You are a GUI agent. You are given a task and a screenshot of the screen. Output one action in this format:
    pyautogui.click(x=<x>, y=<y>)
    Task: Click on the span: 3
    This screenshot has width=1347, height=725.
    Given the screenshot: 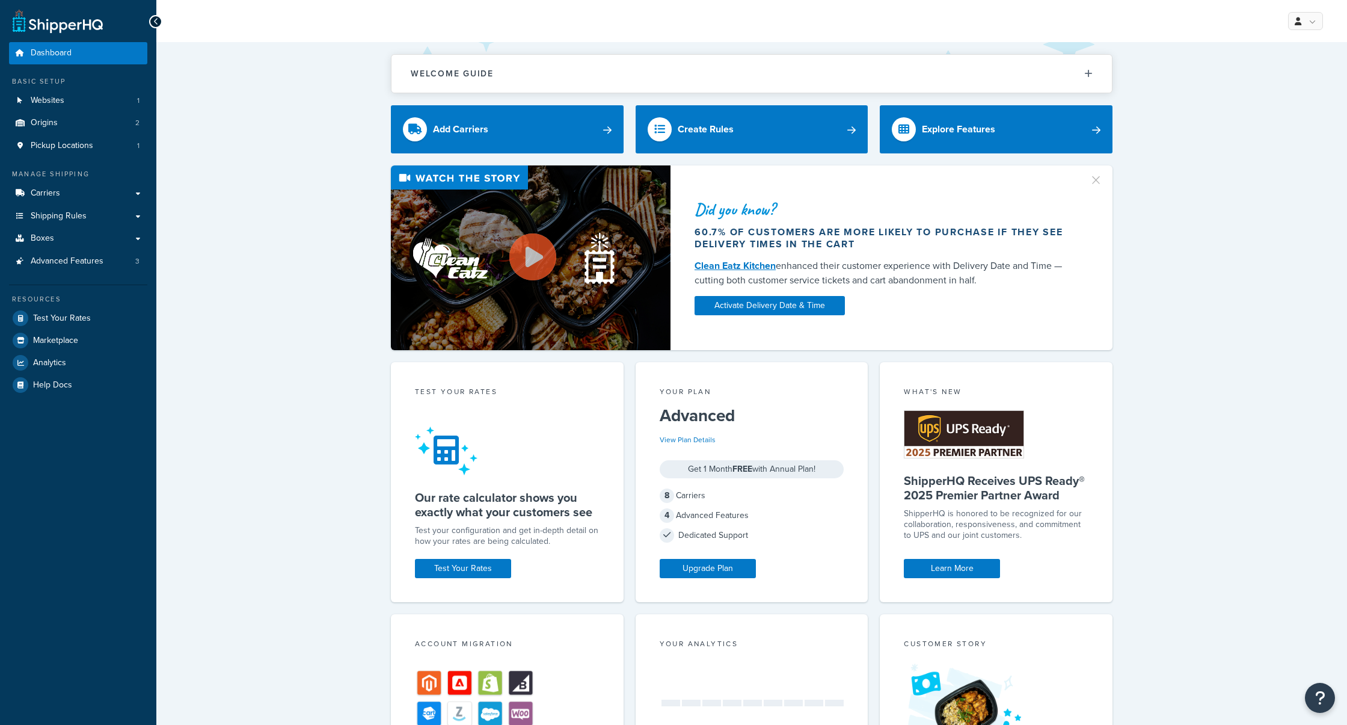 What is the action you would take?
    pyautogui.click(x=137, y=261)
    